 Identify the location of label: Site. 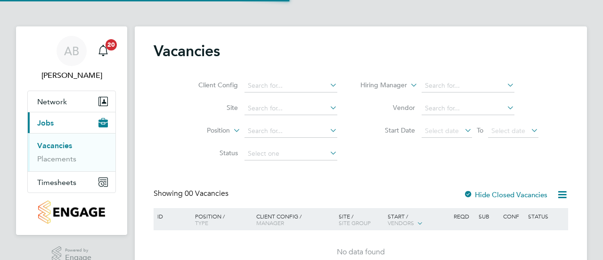
(211, 107).